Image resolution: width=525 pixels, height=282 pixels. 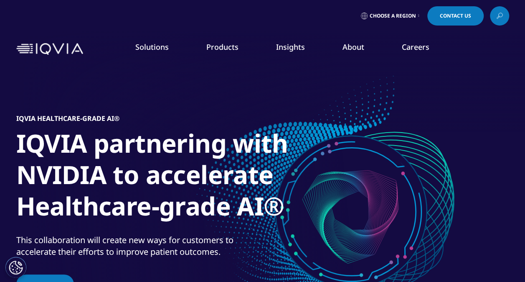 I want to click on a: Contact Us, so click(x=455, y=16).